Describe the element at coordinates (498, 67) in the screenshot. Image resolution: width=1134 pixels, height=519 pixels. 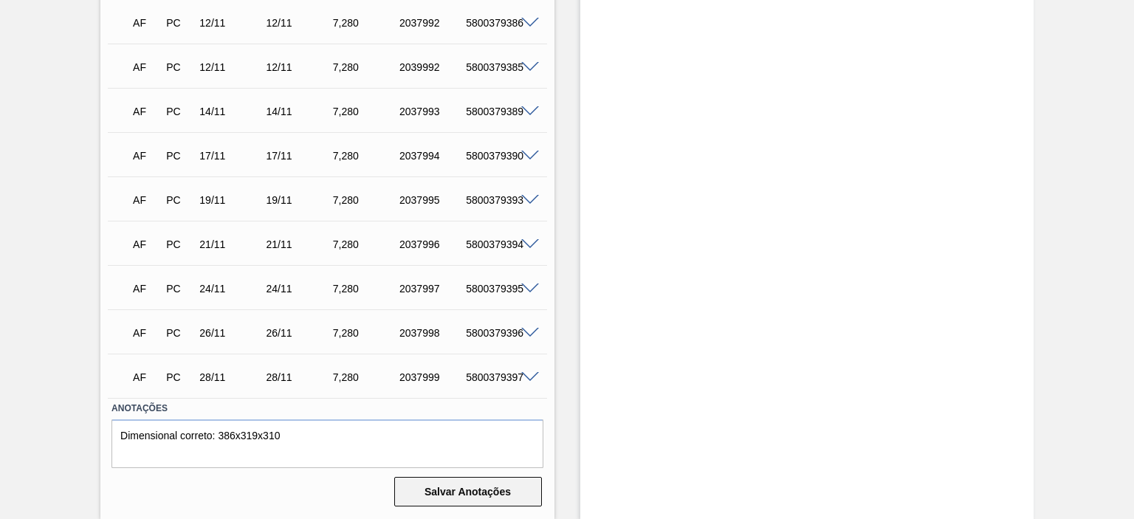
I see `div: 5800379385` at that location.